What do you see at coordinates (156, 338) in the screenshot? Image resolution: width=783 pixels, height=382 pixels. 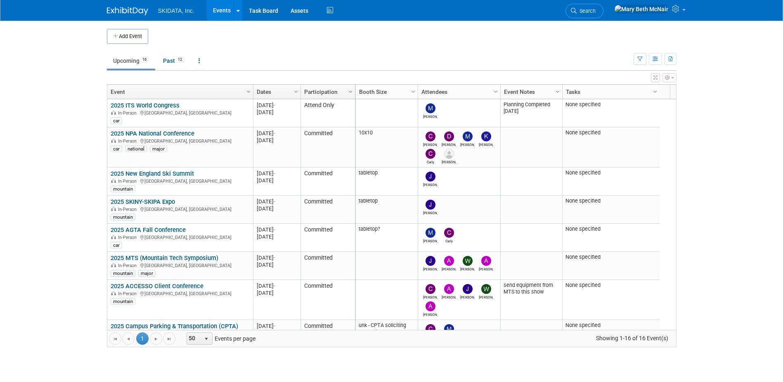 I see `a: Go to the next page` at bounding box center [156, 338].